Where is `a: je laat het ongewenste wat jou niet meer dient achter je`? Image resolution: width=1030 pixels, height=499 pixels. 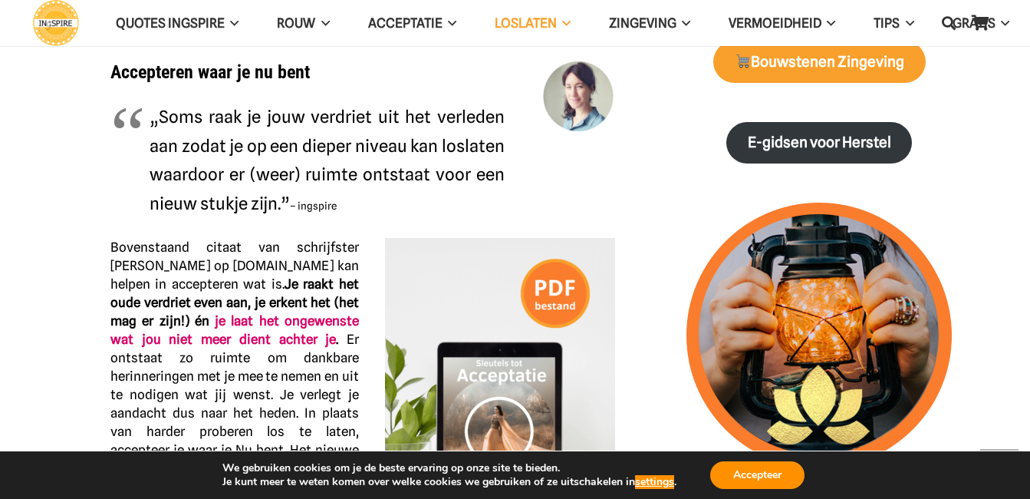
a: je laat het ongewenste wat jou niet meer dient achter je is located at coordinates (235, 330).